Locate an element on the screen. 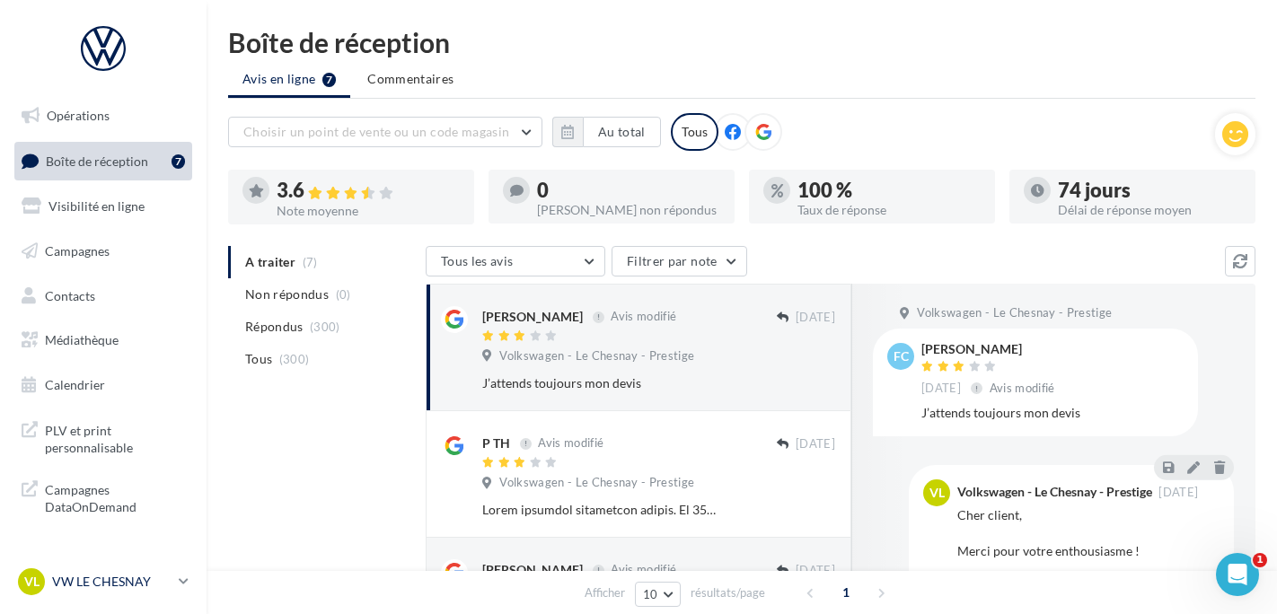 This screenshot has width=1277, height=614. div: Boîte de réception is located at coordinates (742, 42).